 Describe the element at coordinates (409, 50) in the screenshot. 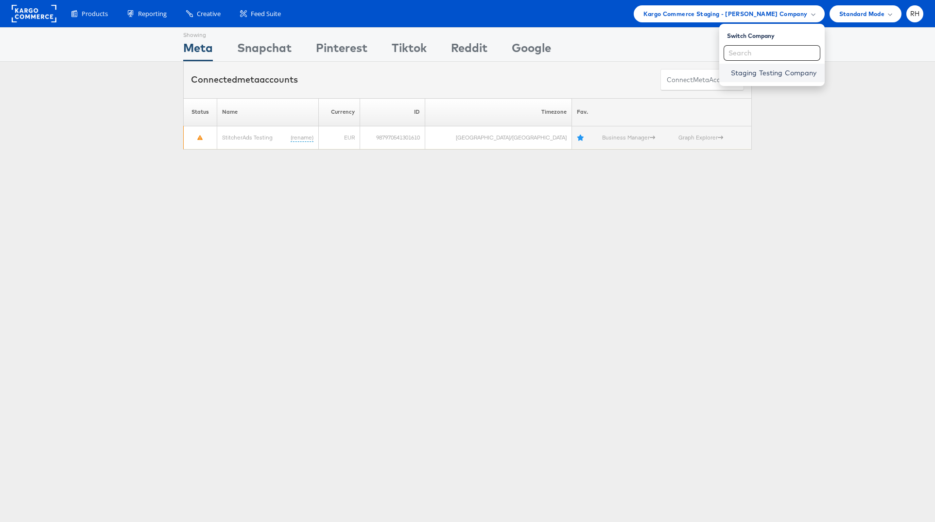

I see `div: Tiktok` at that location.